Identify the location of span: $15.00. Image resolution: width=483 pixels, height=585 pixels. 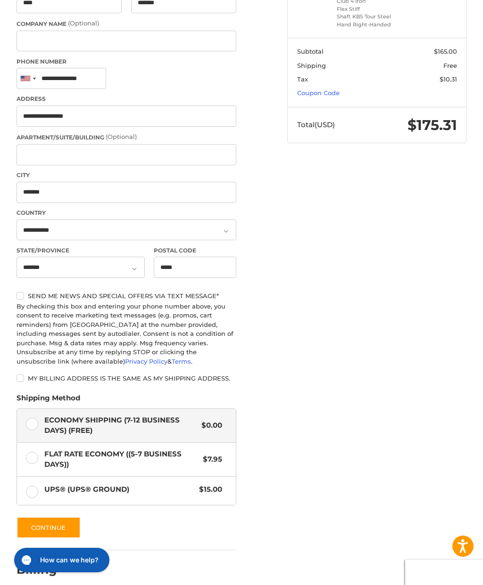
(208, 490).